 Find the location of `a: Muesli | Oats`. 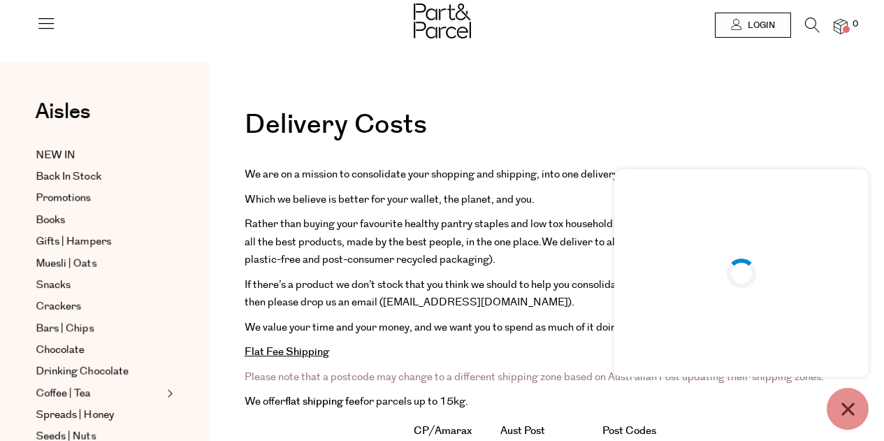

a: Muesli | Oats is located at coordinates (99, 263).